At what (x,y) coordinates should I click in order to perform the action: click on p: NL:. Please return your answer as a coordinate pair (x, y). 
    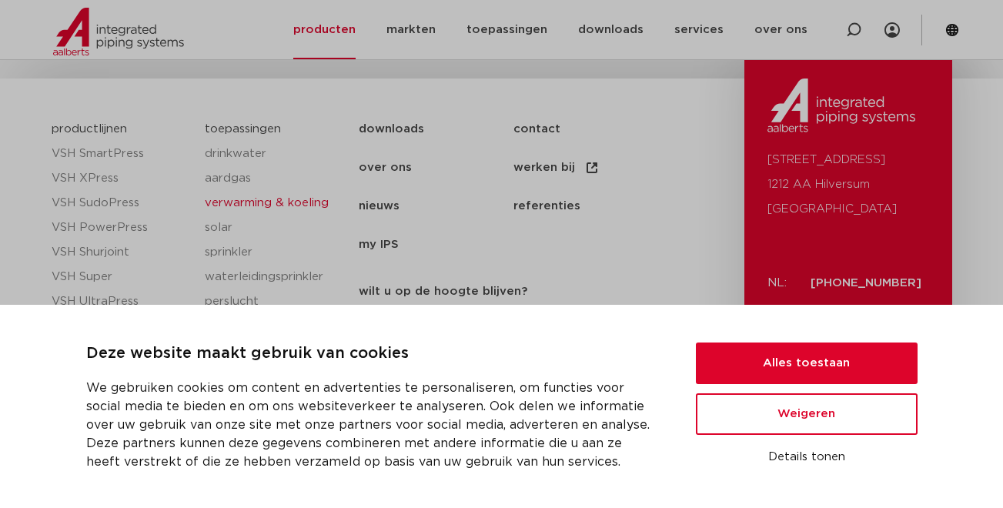
    Looking at the image, I should click on (779, 283).